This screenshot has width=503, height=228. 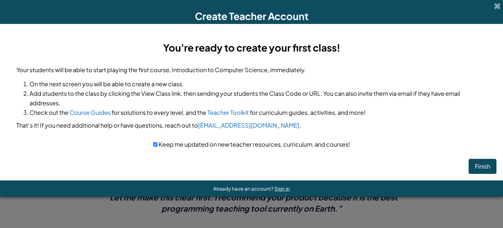 I want to click on span: for curriculum guides, activities, and more!, so click(x=308, y=112).